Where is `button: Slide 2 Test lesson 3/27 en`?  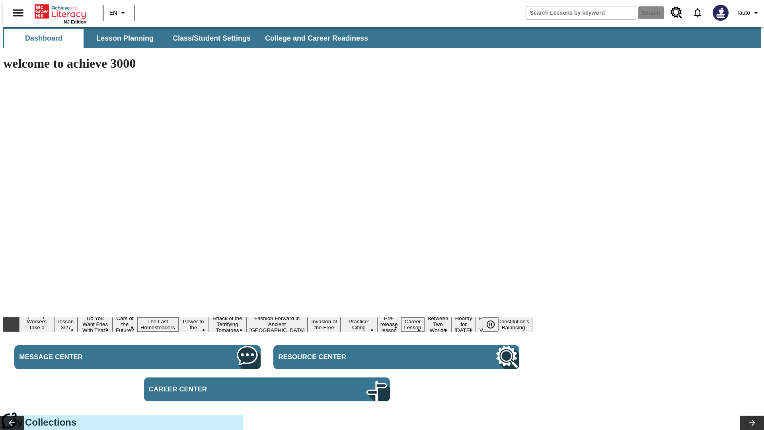 button: Slide 2 Test lesson 3/27 en is located at coordinates (66, 324).